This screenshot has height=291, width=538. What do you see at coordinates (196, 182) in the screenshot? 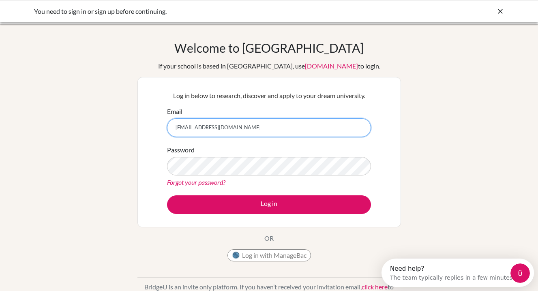
I see `a: Forgot your password?` at bounding box center [196, 182].